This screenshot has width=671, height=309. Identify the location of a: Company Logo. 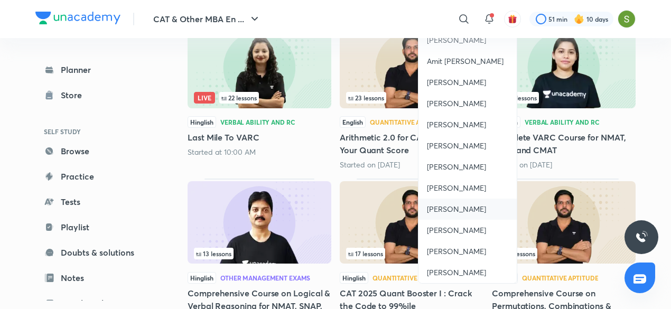
(78, 19).